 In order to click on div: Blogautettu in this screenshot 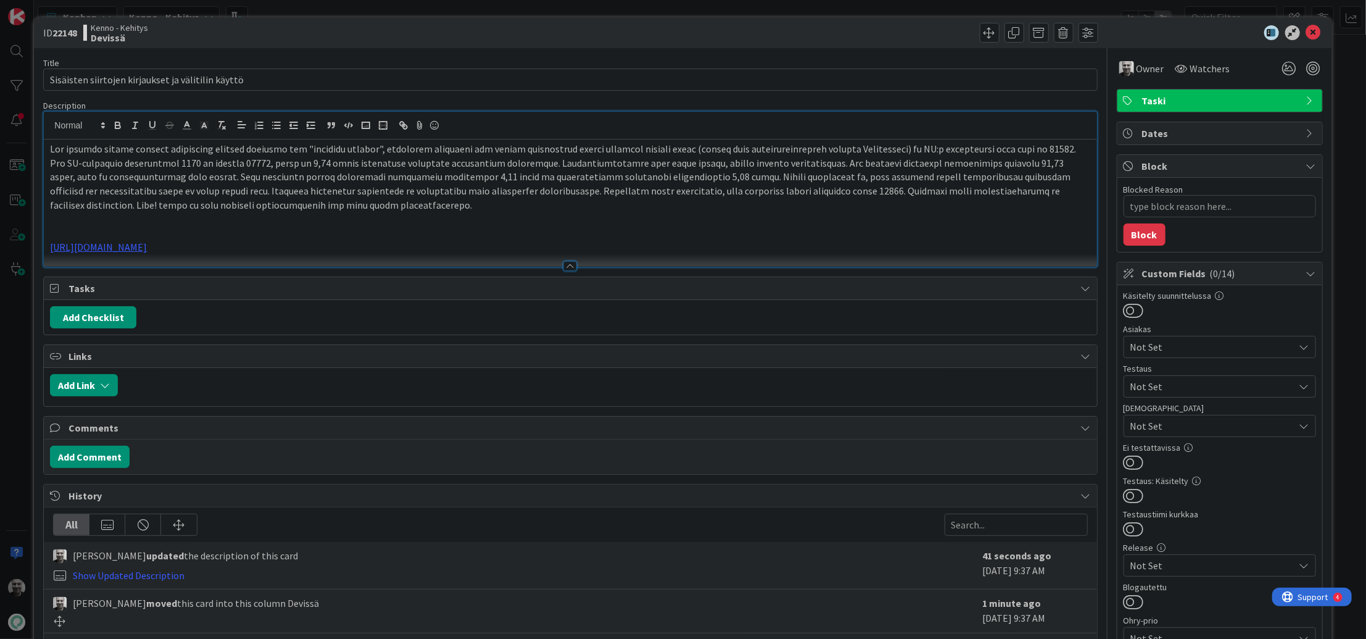, I will do `click(1220, 587)`.